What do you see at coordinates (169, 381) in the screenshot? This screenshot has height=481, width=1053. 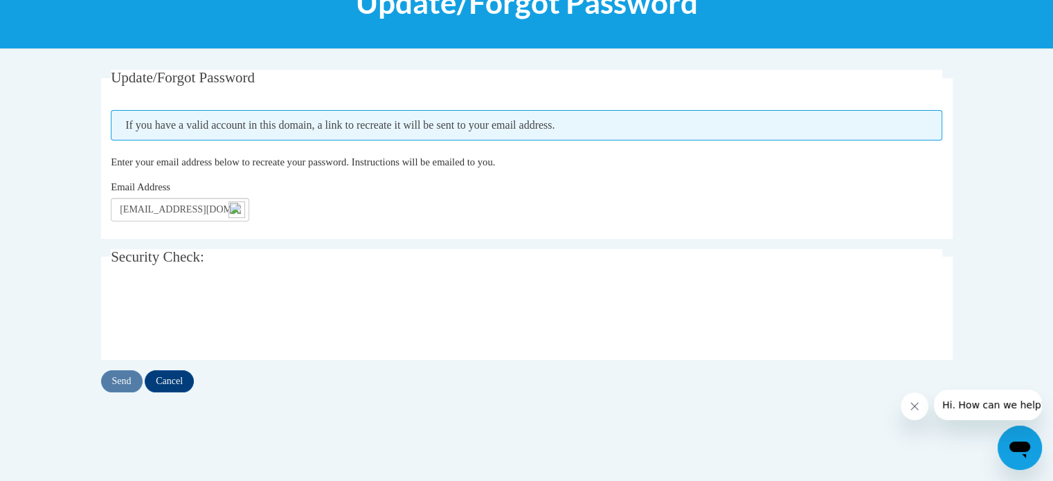 I see `input: Cancel` at bounding box center [169, 381].